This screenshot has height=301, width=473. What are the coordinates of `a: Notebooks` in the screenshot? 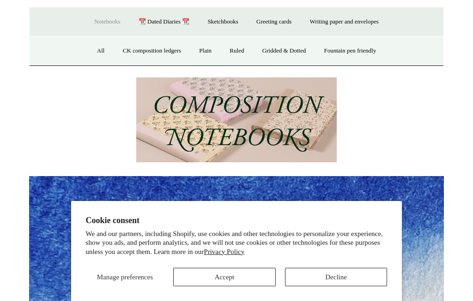 It's located at (107, 22).